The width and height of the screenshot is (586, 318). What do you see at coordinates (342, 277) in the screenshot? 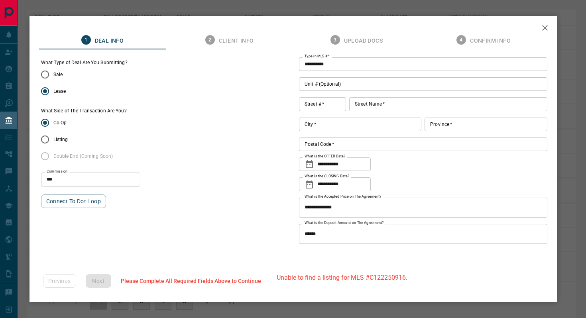
I see `p: Unable to find a listing for MLS #C122250916.` at bounding box center [342, 277].